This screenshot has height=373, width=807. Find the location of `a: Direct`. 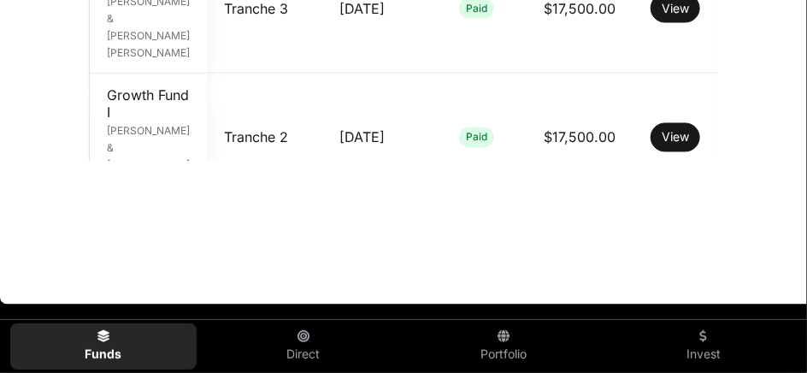

a: Direct is located at coordinates (303, 346).